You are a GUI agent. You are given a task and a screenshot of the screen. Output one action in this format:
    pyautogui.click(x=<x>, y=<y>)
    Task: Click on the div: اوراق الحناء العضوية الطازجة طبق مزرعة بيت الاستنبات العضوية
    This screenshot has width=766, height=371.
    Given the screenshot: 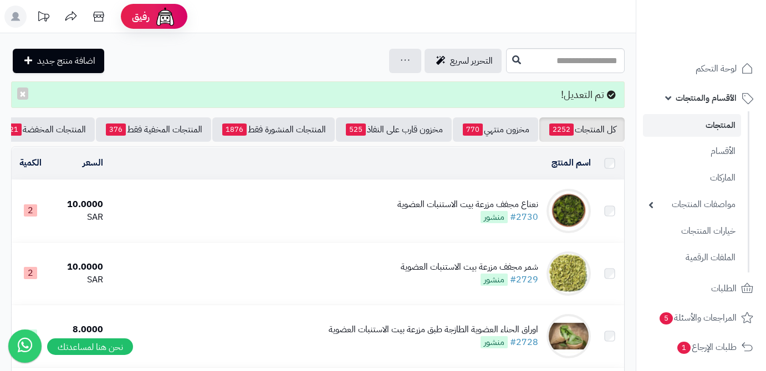 What is the action you would take?
    pyautogui.click(x=433, y=330)
    